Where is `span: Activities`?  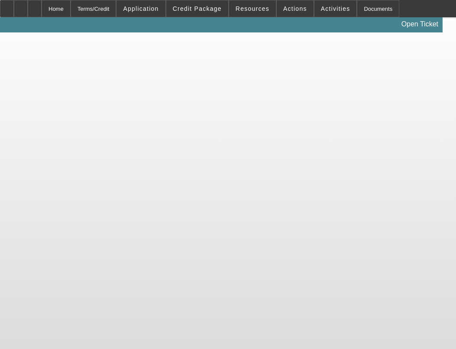 span: Activities is located at coordinates (335, 9).